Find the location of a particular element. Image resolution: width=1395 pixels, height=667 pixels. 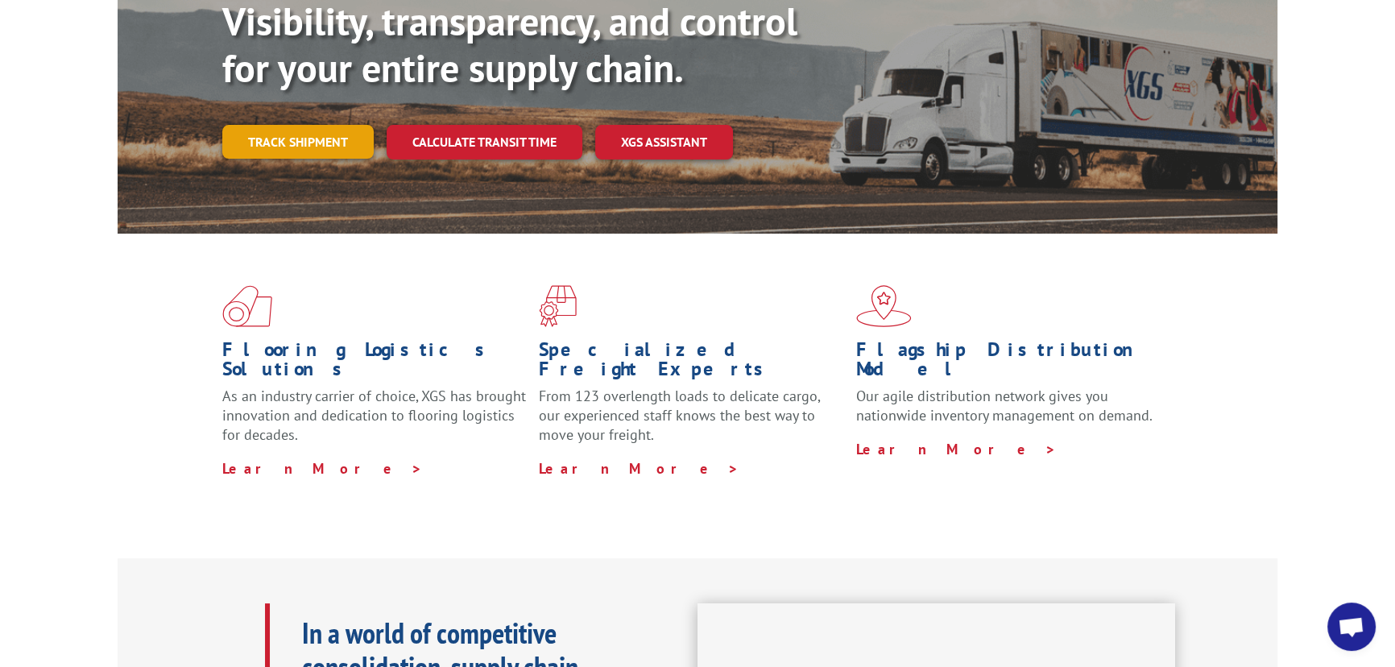

p: From 123 overlength loads to delicate cargo, our experienced staff knows the best way to move you... is located at coordinates (691, 422).